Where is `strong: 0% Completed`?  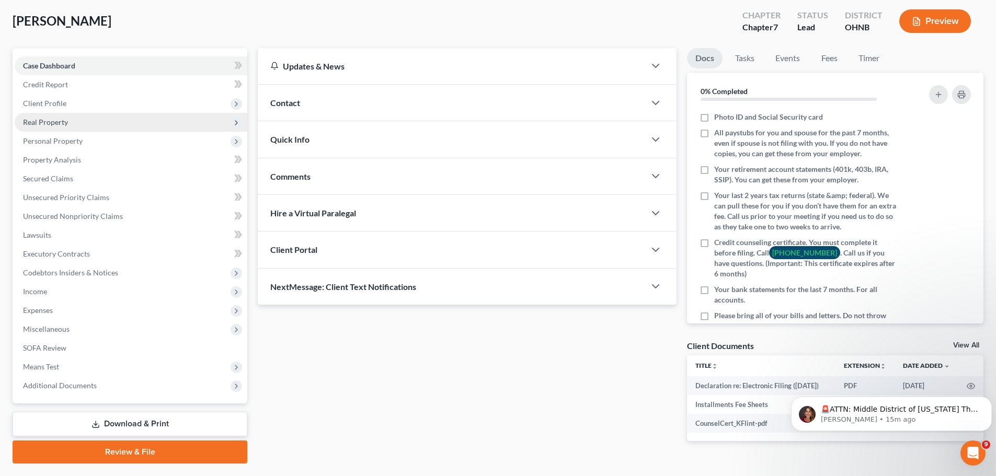
strong: 0% Completed is located at coordinates (724, 91).